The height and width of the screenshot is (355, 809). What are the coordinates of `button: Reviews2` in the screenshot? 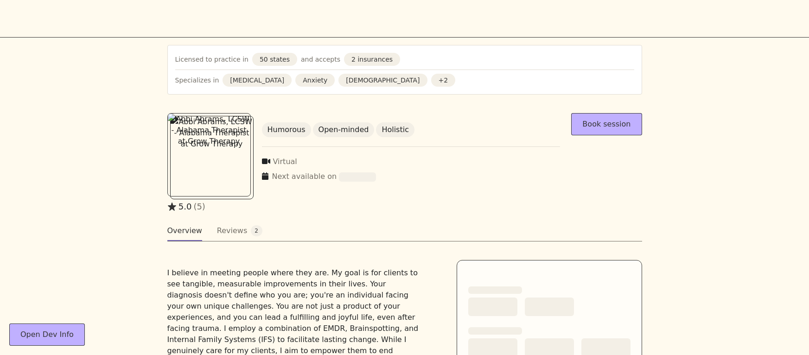 It's located at (240, 233).